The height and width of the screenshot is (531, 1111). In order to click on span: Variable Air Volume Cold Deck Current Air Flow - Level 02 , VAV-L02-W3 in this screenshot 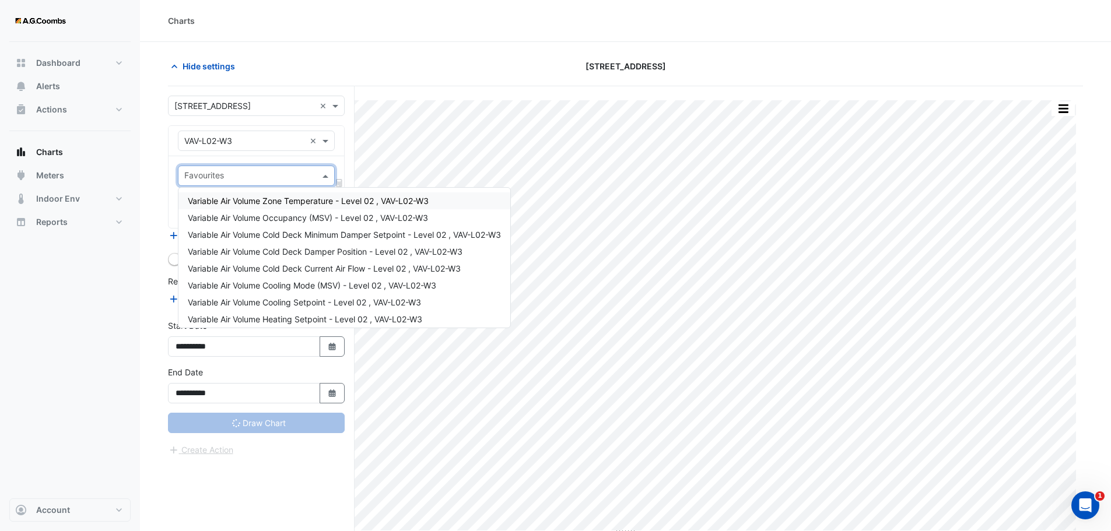, I will do `click(324, 268)`.